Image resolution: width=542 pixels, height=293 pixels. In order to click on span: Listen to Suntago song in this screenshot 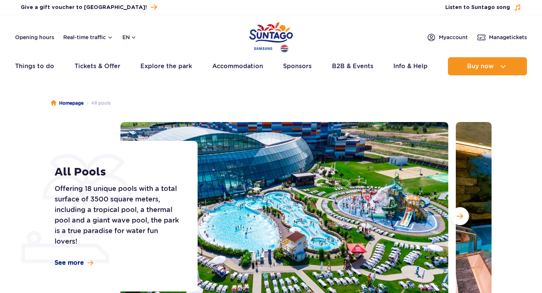, I will do `click(477, 8)`.